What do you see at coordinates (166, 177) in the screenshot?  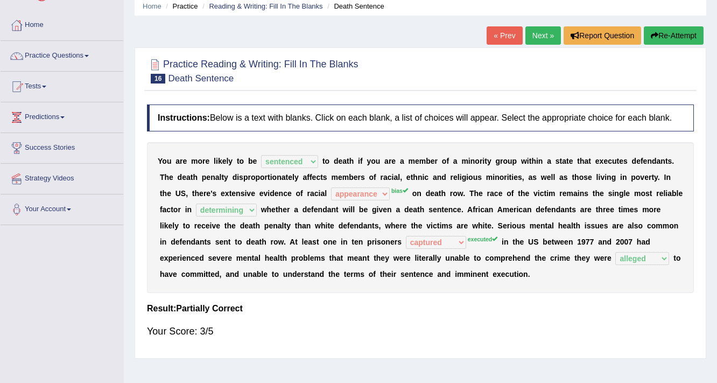 I see `b: h` at bounding box center [166, 177].